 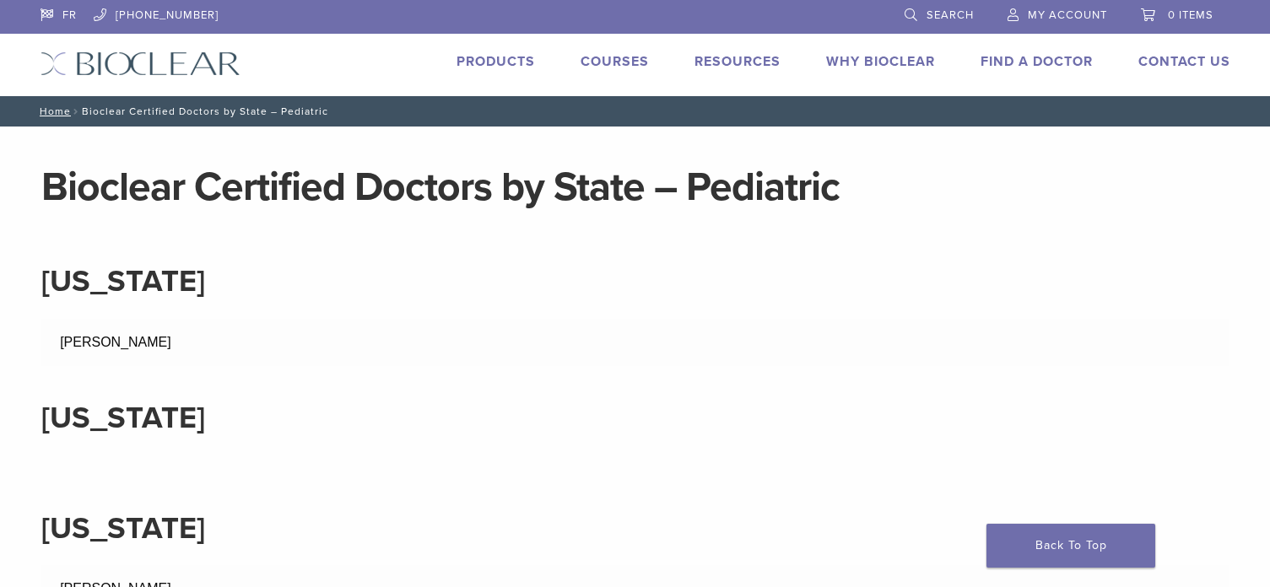 I want to click on span: Search, so click(x=950, y=15).